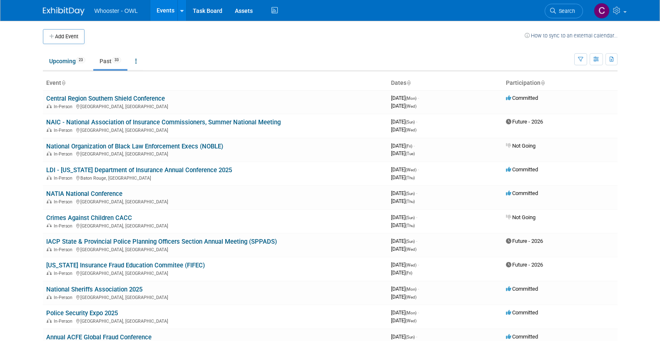 The image size is (660, 341). I want to click on a: Sort by Event Name, so click(63, 83).